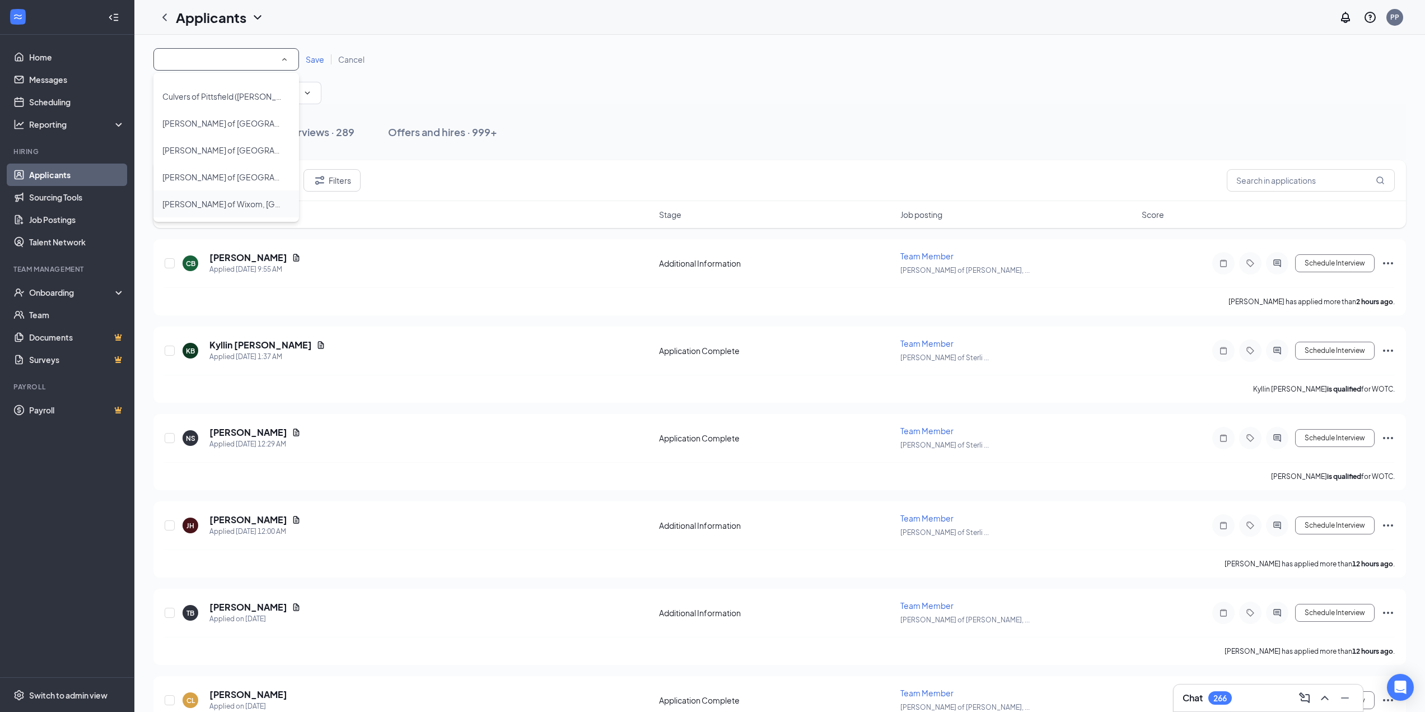 The width and height of the screenshot is (1425, 712). I want to click on h1: Applicants, so click(211, 17).